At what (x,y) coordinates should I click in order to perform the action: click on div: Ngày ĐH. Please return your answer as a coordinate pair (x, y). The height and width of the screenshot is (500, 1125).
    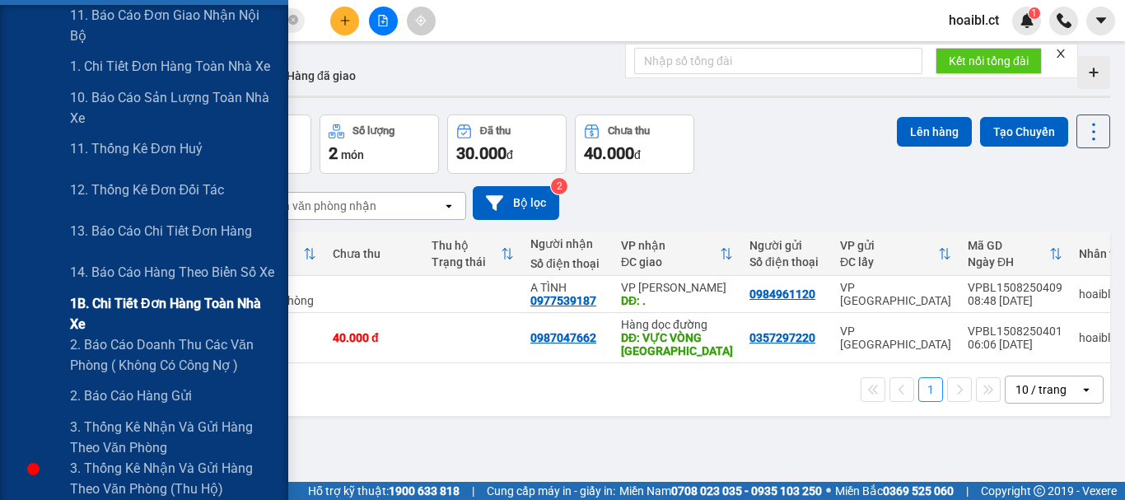
    Looking at the image, I should click on (1008, 262).